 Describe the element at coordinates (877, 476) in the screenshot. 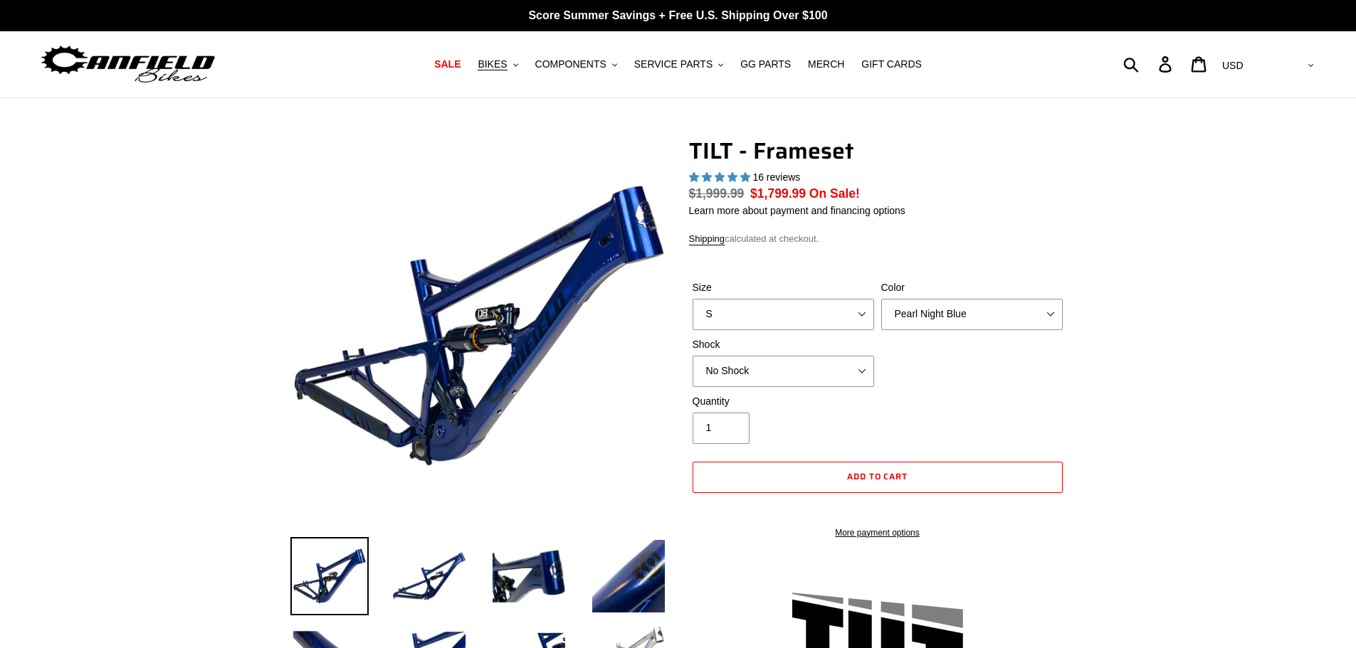

I see `span: Add to cart` at that location.